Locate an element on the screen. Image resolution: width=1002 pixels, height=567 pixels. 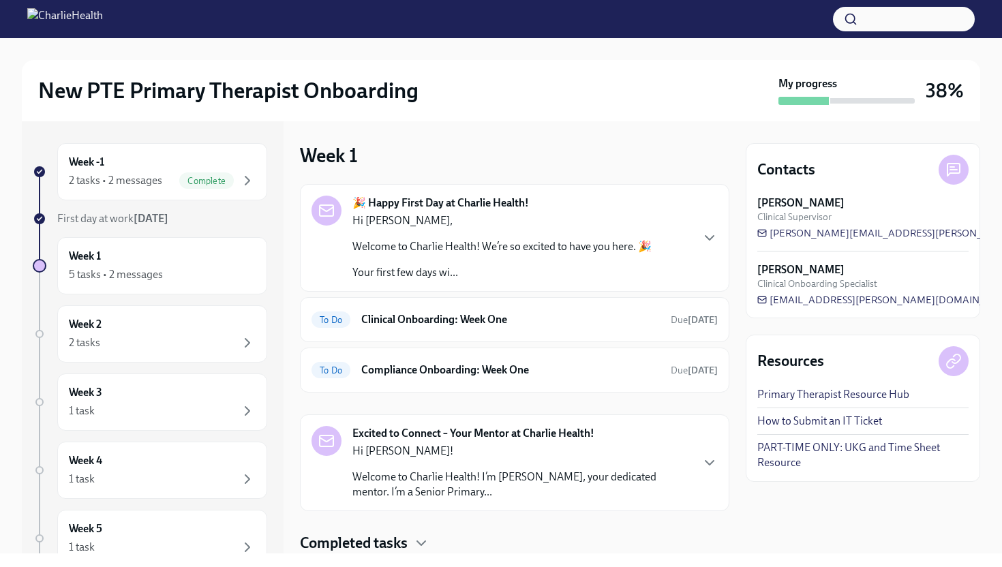
div: 5 tasks • 2 messages is located at coordinates (116, 275).